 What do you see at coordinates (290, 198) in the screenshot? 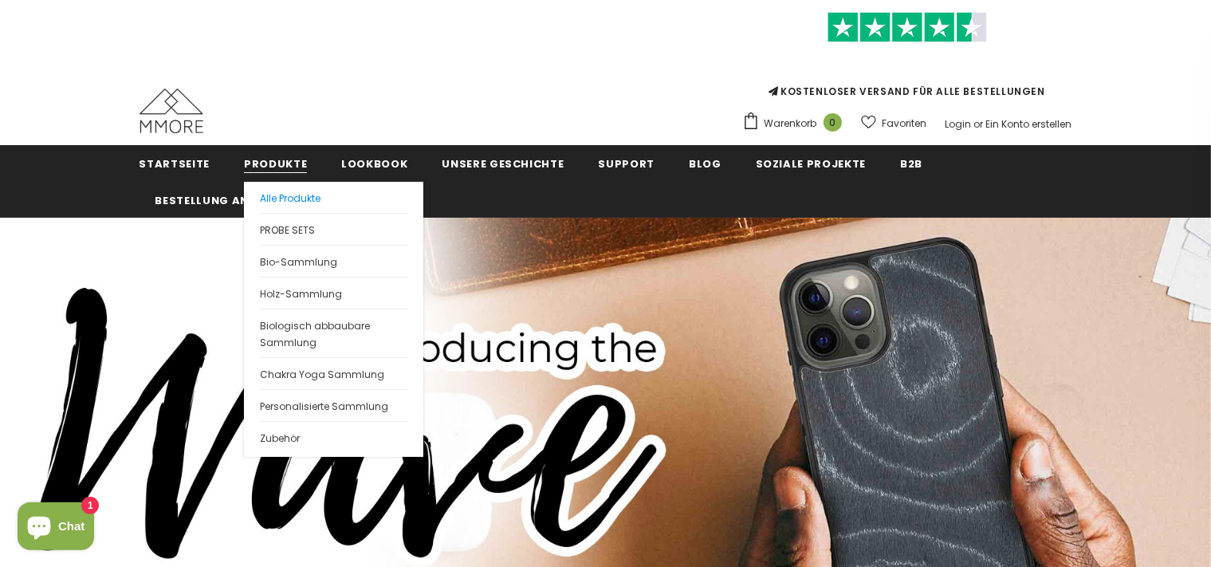
I see `span: Alle Produkte` at bounding box center [290, 198].